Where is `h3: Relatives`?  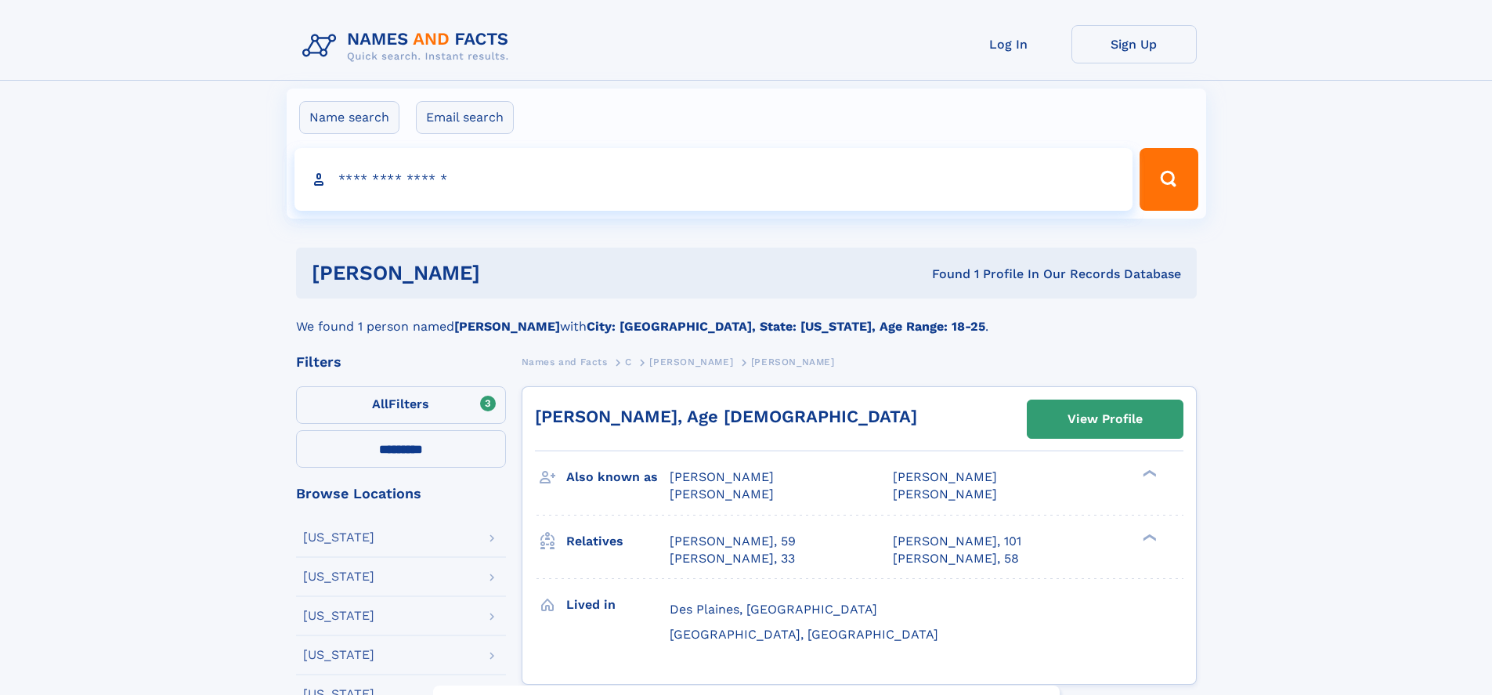 h3: Relatives is located at coordinates (618, 541).